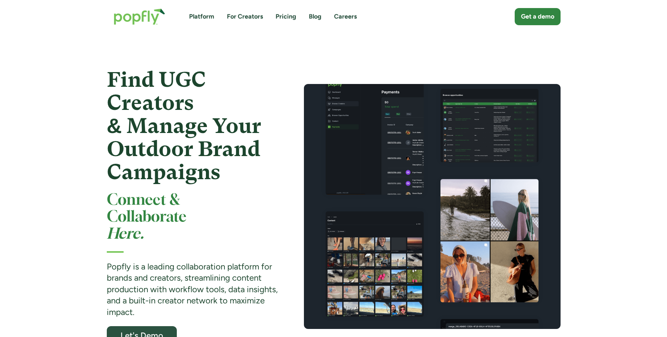 The image size is (667, 337). I want to click on a: Platform, so click(202, 16).